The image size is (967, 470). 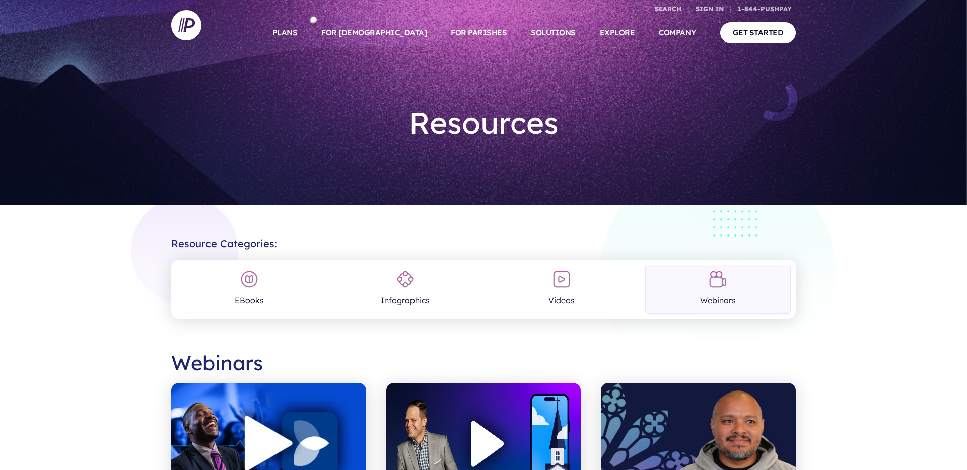 I want to click on a: SOLUTIONS, so click(x=553, y=33).